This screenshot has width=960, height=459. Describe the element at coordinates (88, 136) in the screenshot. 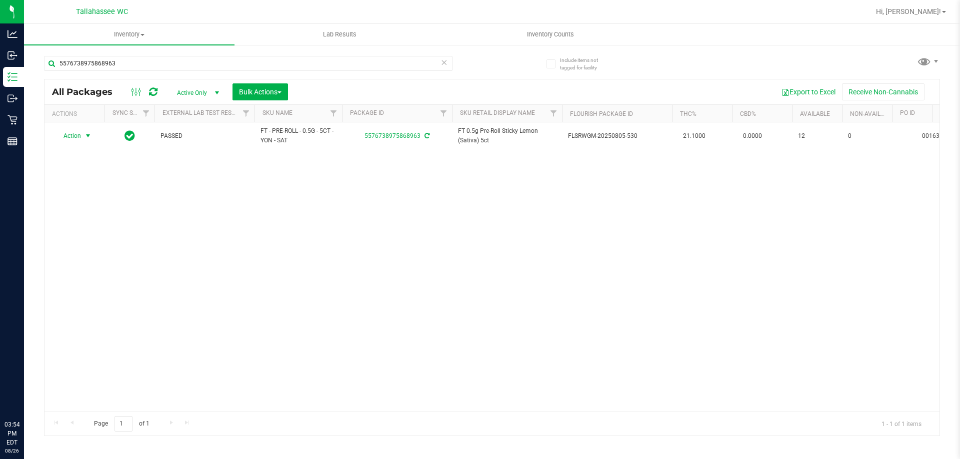

I see `span: select` at that location.